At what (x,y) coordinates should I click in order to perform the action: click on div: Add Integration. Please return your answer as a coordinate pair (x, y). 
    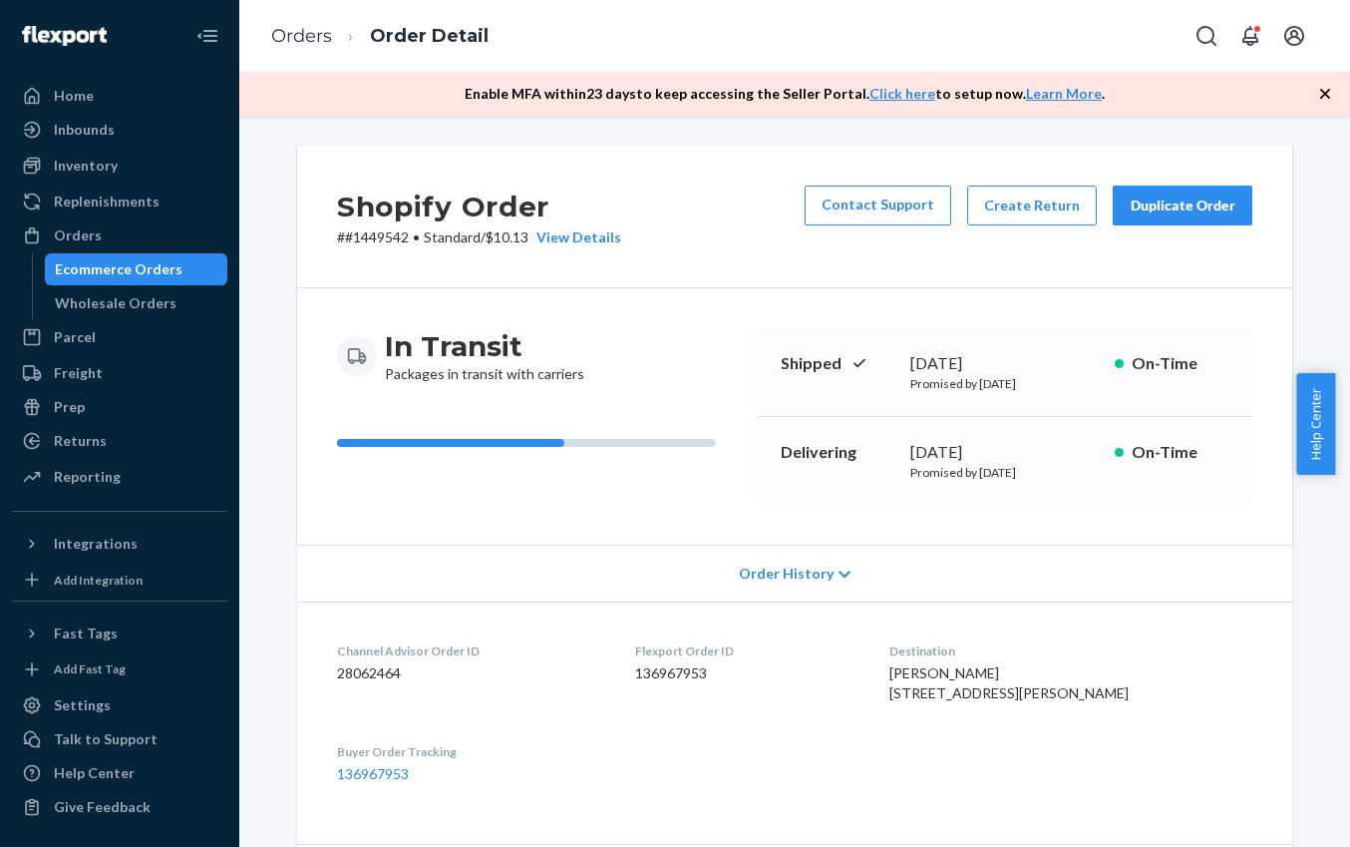
    Looking at the image, I should click on (98, 579).